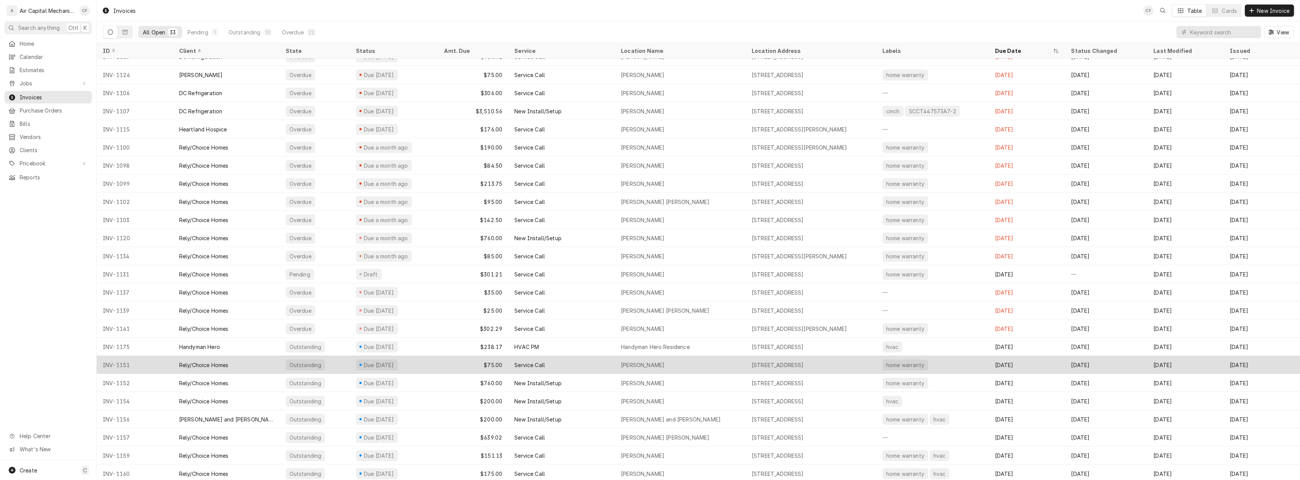 This screenshot has width=1300, height=480. Describe the element at coordinates (226, 51) in the screenshot. I see `div: Client` at that location.